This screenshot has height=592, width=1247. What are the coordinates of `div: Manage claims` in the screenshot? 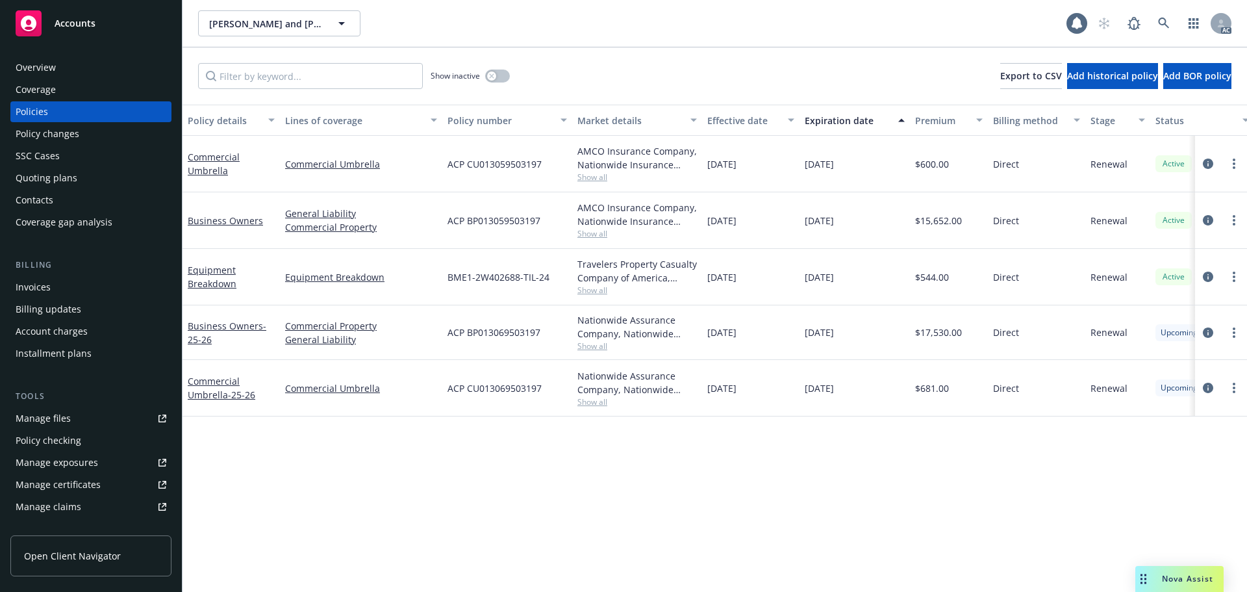 It's located at (48, 507).